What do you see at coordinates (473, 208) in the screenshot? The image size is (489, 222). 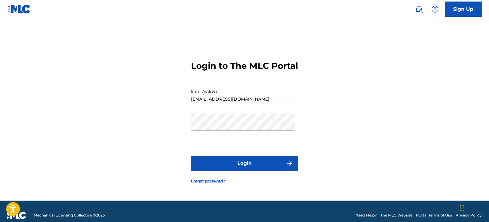 I see `div: Chat Widget` at bounding box center [473, 208].